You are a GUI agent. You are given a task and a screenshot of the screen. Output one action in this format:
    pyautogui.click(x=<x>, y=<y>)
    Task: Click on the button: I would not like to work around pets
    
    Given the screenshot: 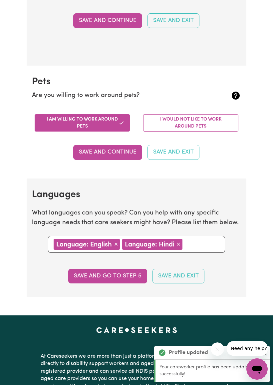 What is the action you would take?
    pyautogui.click(x=191, y=123)
    